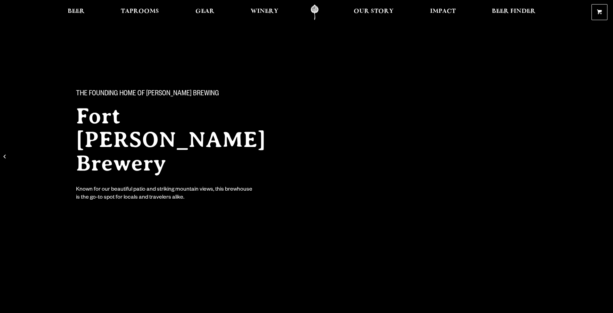 This screenshot has height=313, width=613. What do you see at coordinates (264, 11) in the screenshot?
I see `span: Winery` at bounding box center [264, 11].